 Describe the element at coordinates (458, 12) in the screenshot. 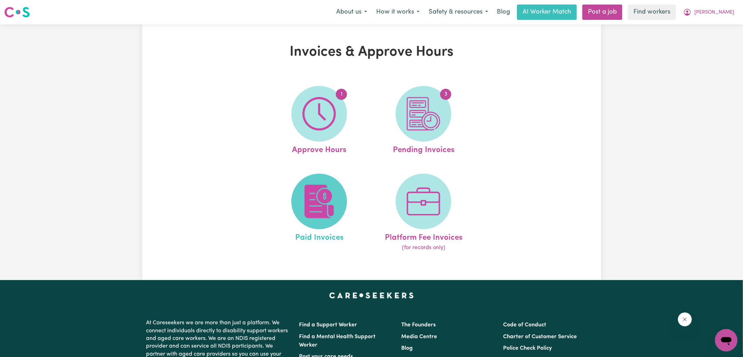

I see `button: Safety & resources` at that location.